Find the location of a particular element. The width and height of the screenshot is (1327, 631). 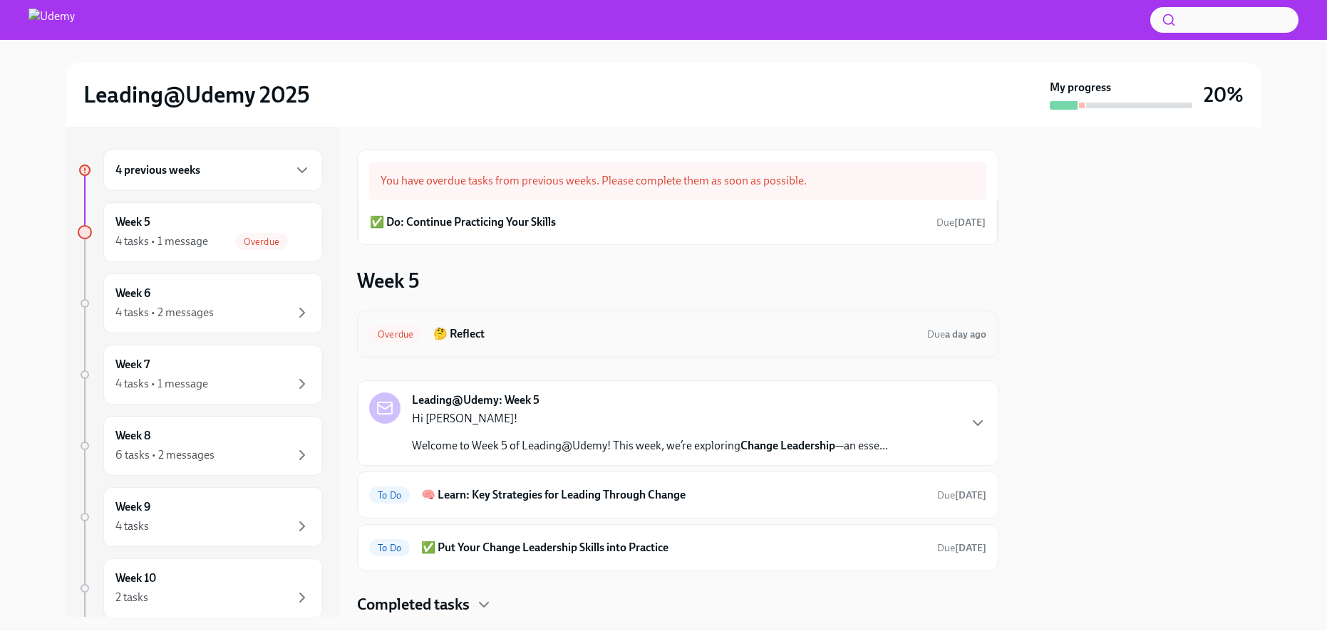

img: Udemy is located at coordinates (51, 20).